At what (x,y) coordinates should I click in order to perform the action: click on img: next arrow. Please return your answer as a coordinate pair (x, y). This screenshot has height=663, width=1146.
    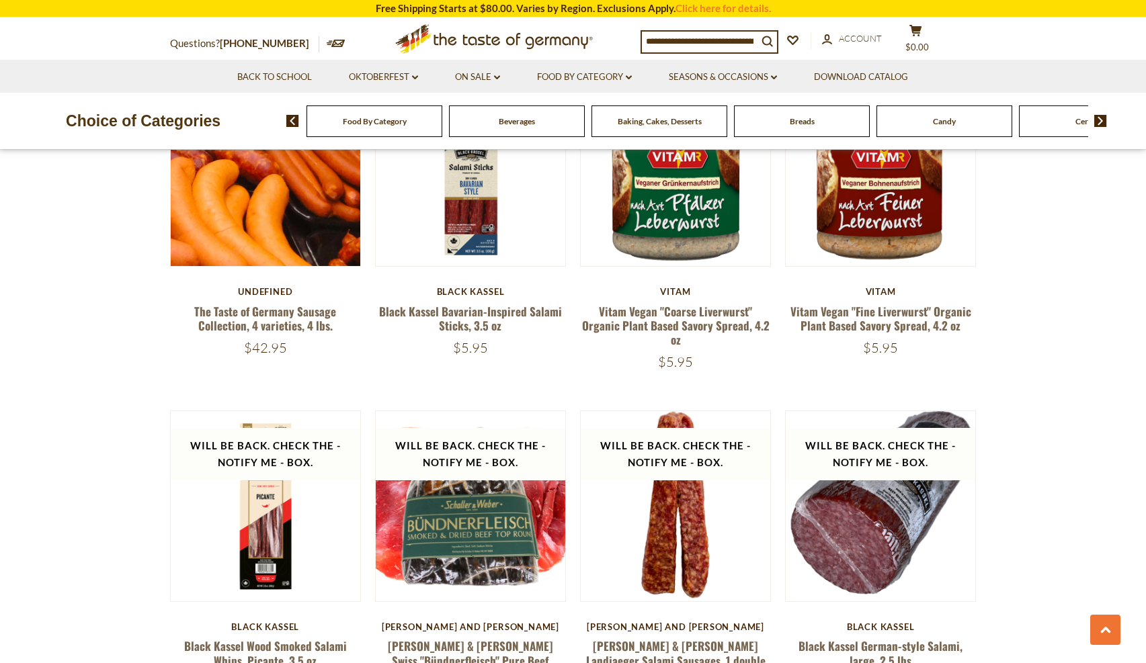
    Looking at the image, I should click on (1100, 121).